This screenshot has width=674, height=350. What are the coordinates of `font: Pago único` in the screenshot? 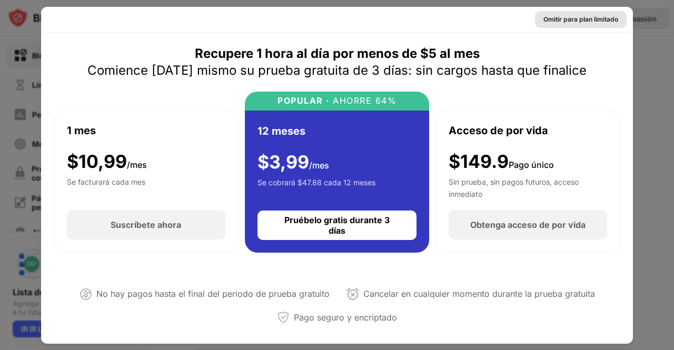 It's located at (532, 165).